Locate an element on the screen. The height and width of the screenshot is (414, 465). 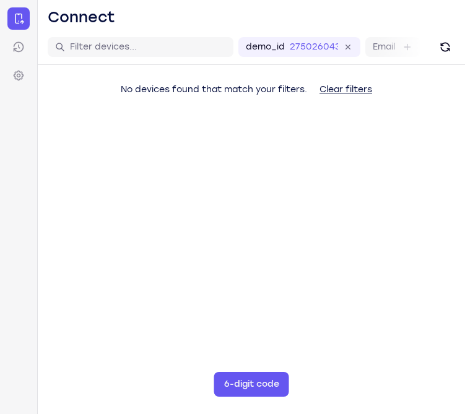
label: demo_id is located at coordinates (265, 47).